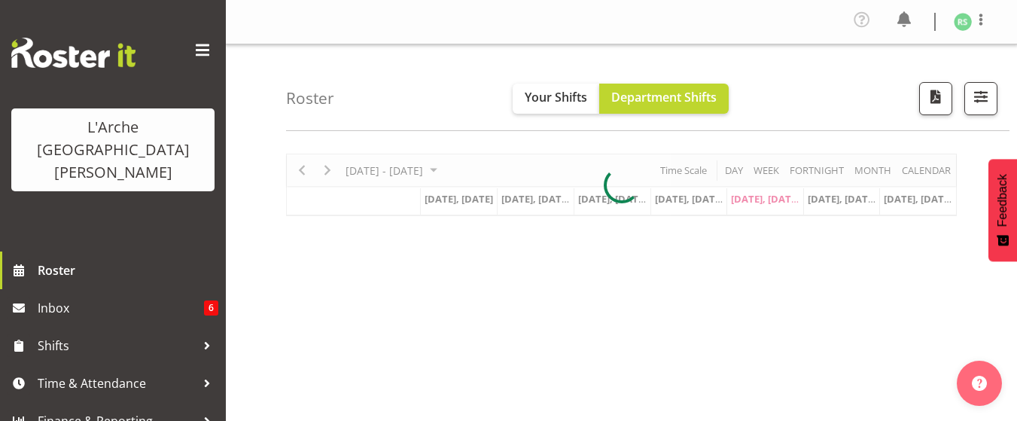  What do you see at coordinates (310, 98) in the screenshot?
I see `h4: Roster` at bounding box center [310, 98].